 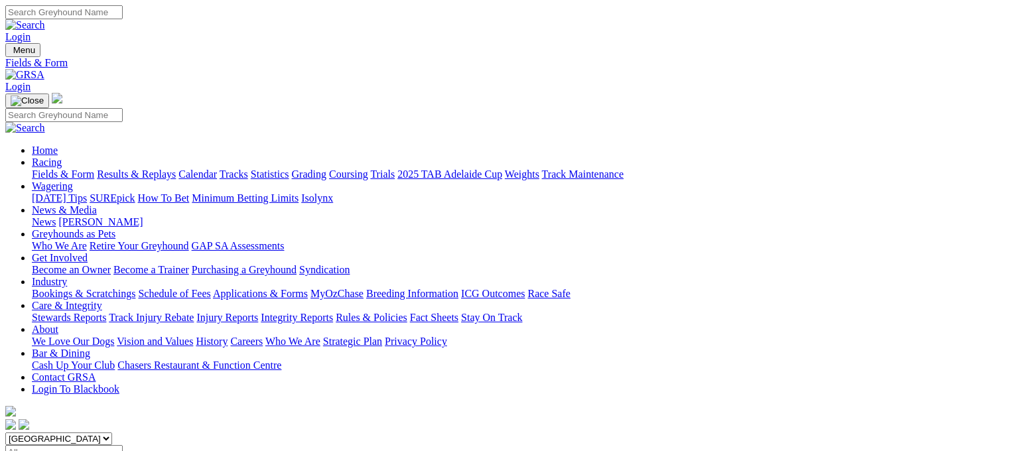 What do you see at coordinates (151, 317) in the screenshot?
I see `a: Track Injury Rebate` at bounding box center [151, 317].